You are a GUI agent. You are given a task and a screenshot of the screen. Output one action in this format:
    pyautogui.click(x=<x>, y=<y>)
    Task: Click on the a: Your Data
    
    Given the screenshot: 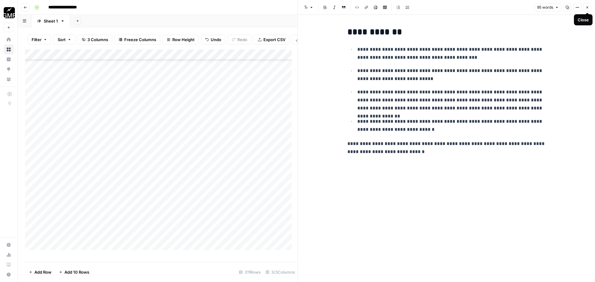 What is the action you would take?
    pyautogui.click(x=9, y=79)
    